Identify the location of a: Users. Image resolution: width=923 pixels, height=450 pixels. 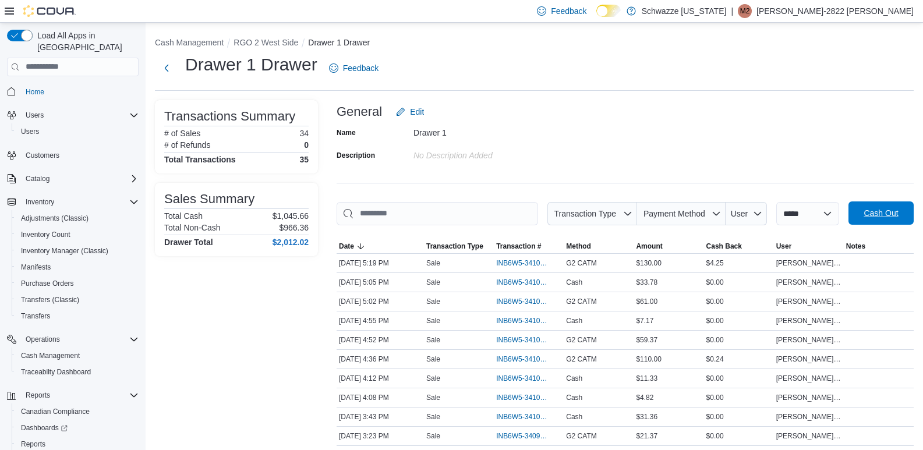
(30, 132).